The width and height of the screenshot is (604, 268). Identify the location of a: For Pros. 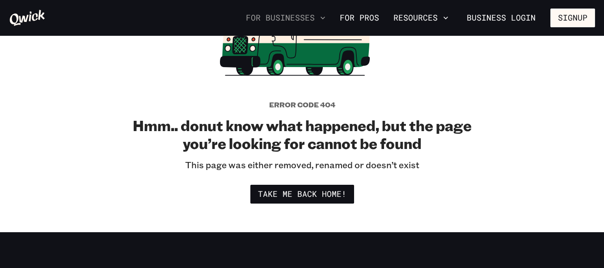
(359, 18).